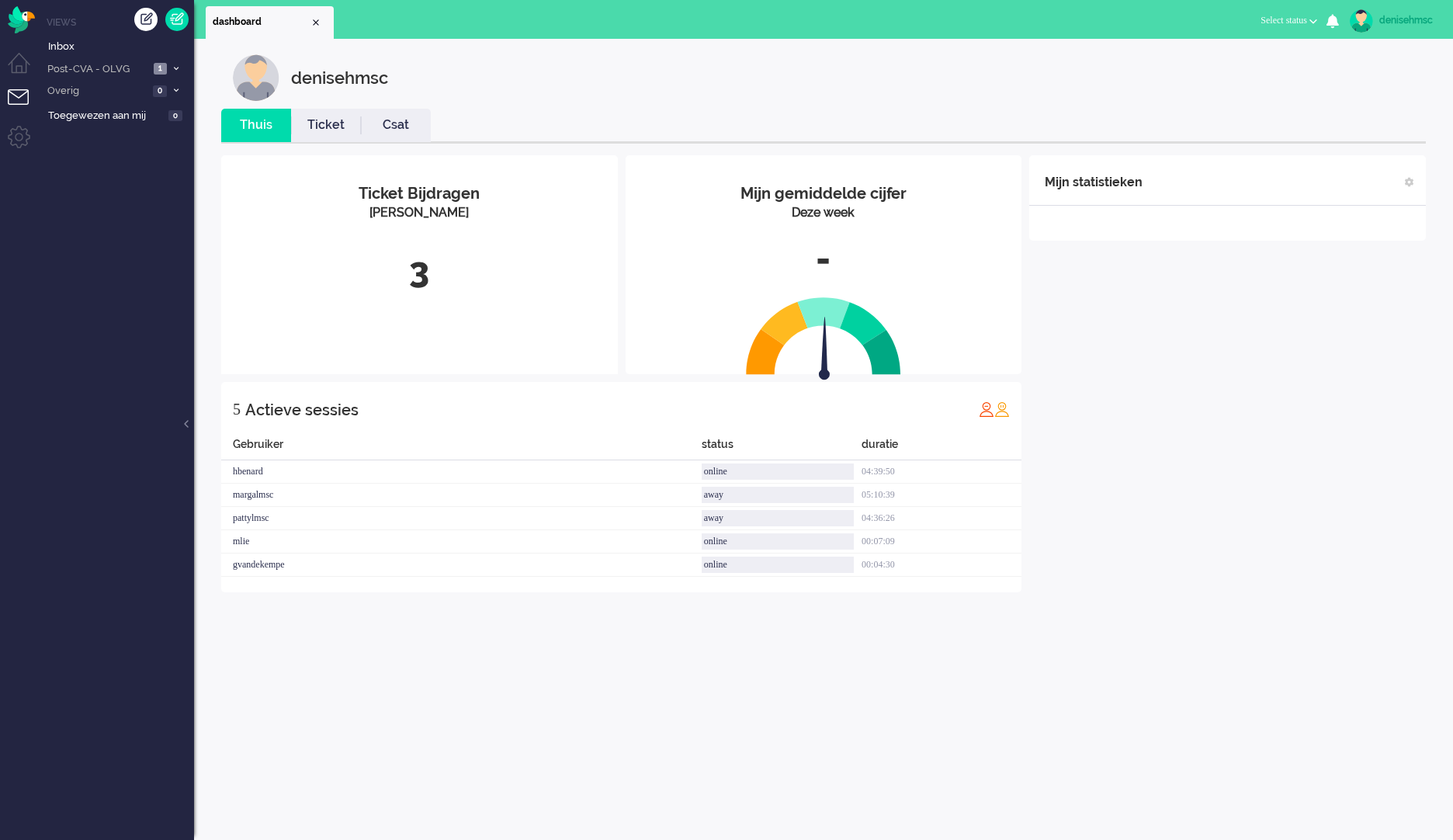  Describe the element at coordinates (257, 125) in the screenshot. I see `a: Thuis` at that location.